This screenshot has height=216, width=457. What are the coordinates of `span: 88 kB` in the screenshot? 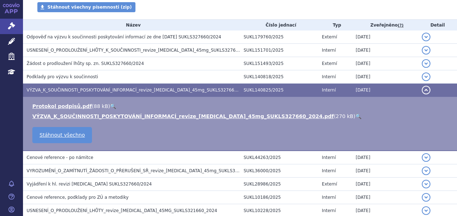 It's located at (101, 106).